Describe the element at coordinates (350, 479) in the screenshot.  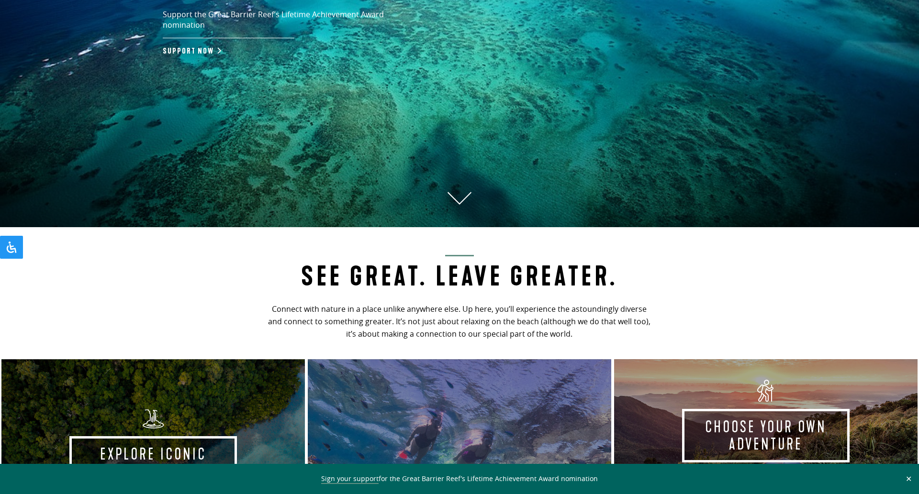
I see `a: Sign your support` at that location.